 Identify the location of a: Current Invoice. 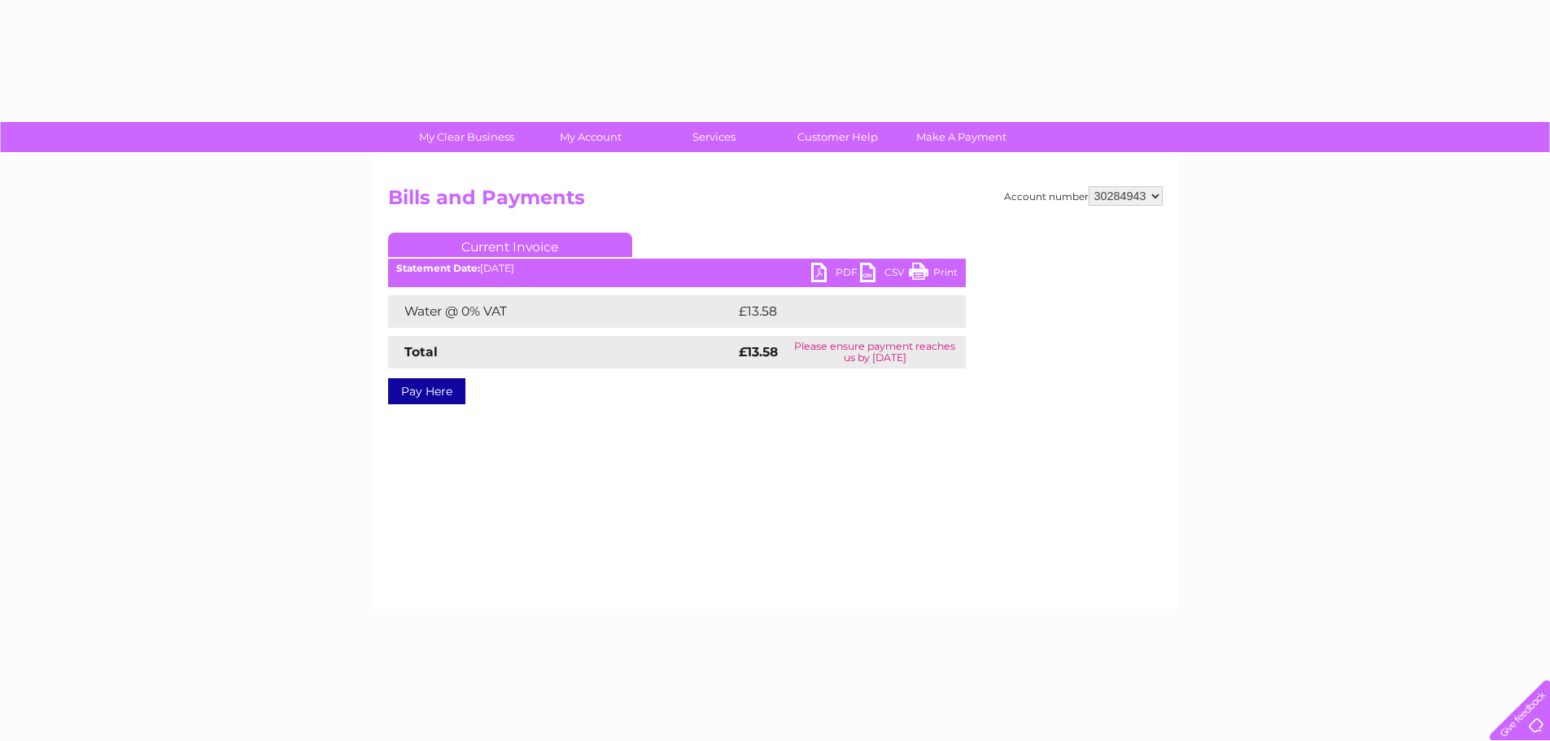
(510, 245).